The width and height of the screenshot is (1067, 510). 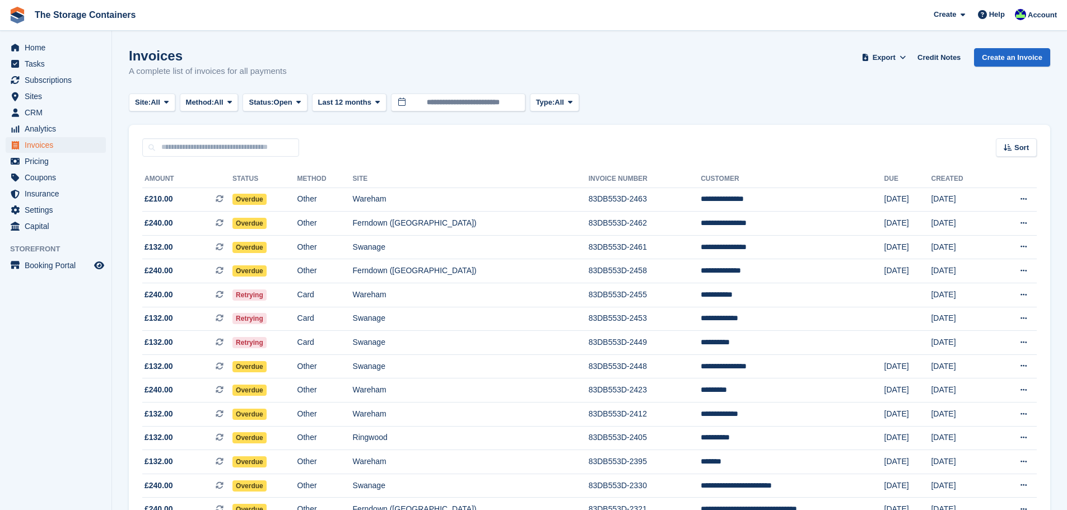 I want to click on span: Sort, so click(x=1022, y=148).